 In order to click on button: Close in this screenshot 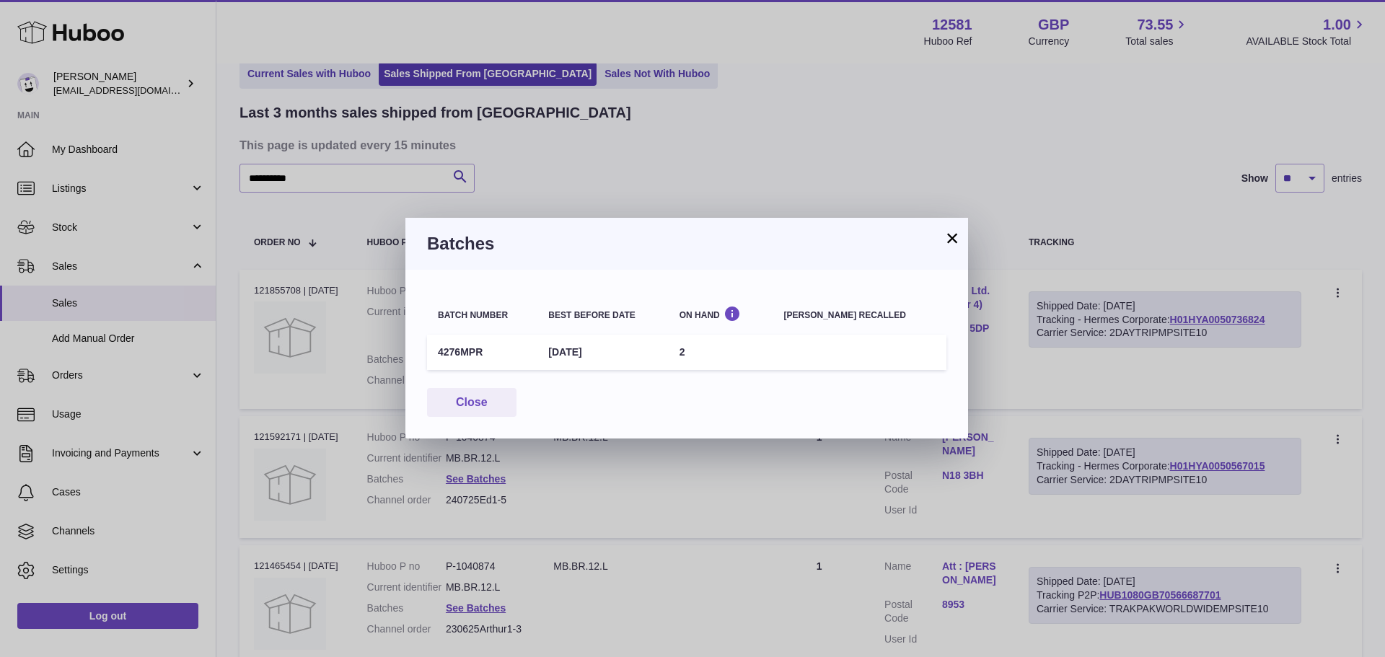, I will do `click(472, 402)`.